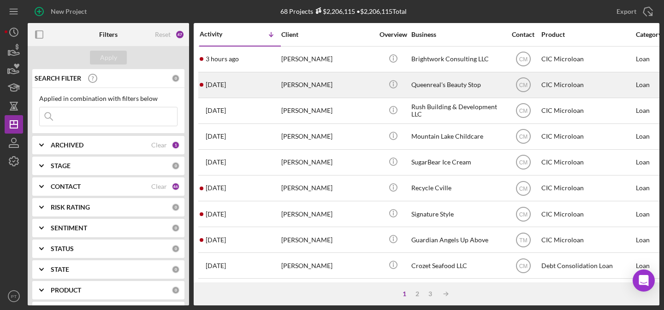 The height and width of the screenshot is (310, 664). Describe the element at coordinates (70, 207) in the screenshot. I see `b: RISK RATING` at that location.